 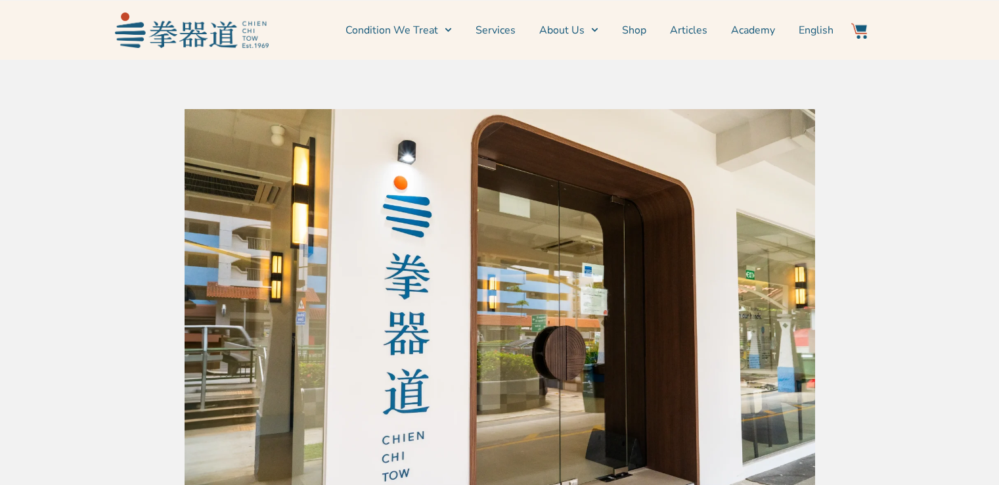 I want to click on a: Academy, so click(x=753, y=30).